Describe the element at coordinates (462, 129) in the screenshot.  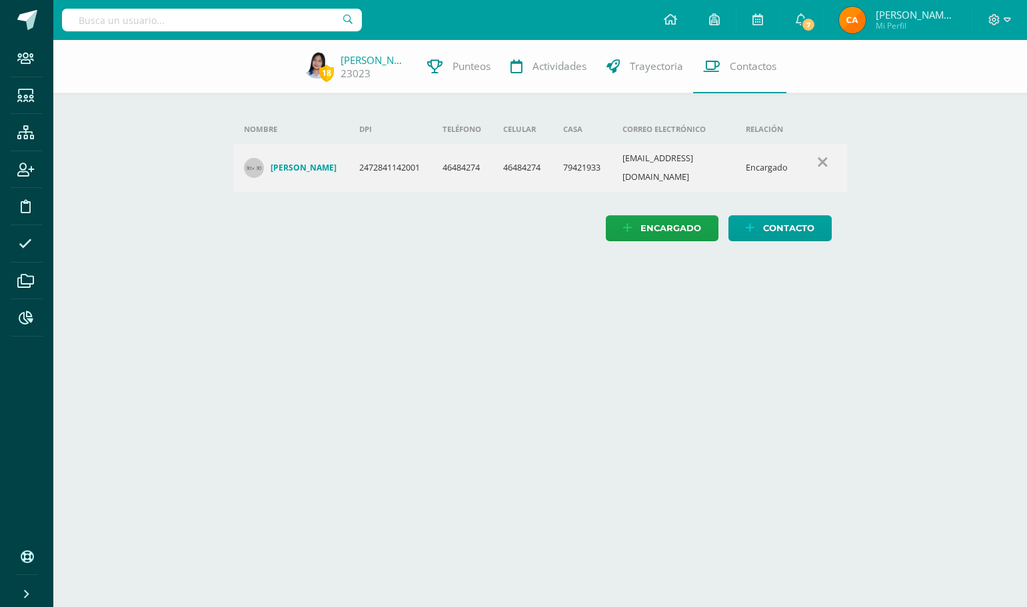
I see `th: Teléfono` at that location.